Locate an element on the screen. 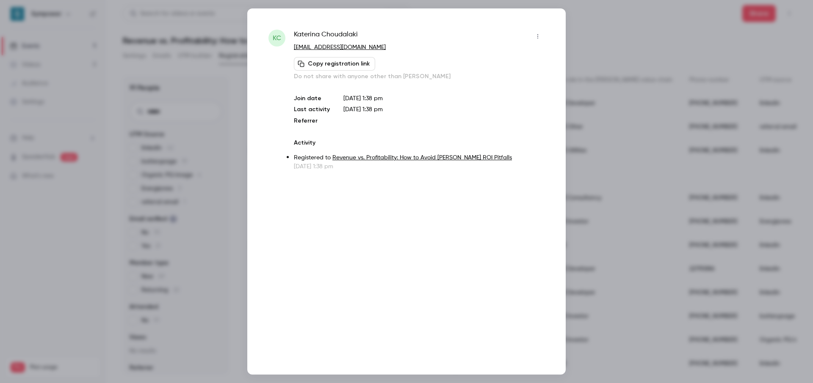 The height and width of the screenshot is (383, 813). p: Referrer is located at coordinates (311, 121).